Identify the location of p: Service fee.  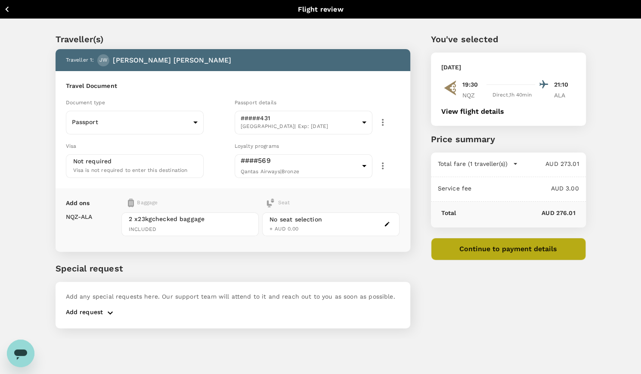
(455, 188).